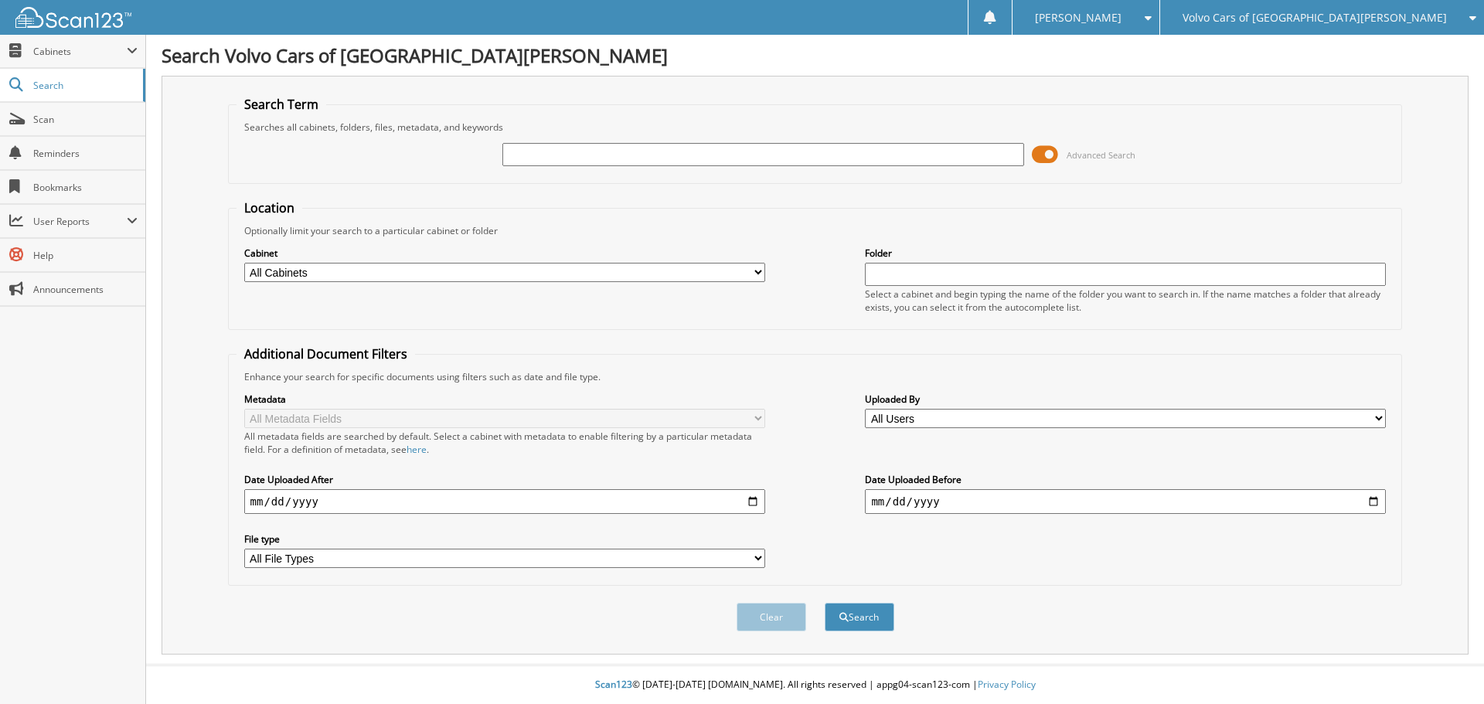 This screenshot has height=704, width=1484. What do you see at coordinates (815, 127) in the screenshot?
I see `div: Searches all cabinets, folders, files, metadata, and keywords` at bounding box center [815, 127].